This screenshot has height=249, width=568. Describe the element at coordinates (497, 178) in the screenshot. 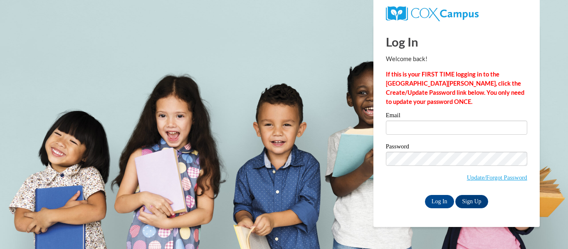

I see `a: Update/Forgot Password` at that location.